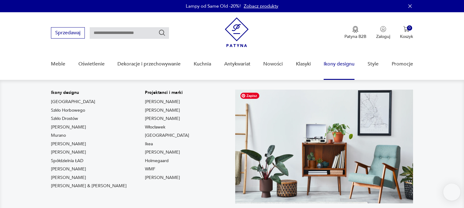 The image size is (464, 208). What do you see at coordinates (149, 144) in the screenshot?
I see `a: Ikea` at bounding box center [149, 144].